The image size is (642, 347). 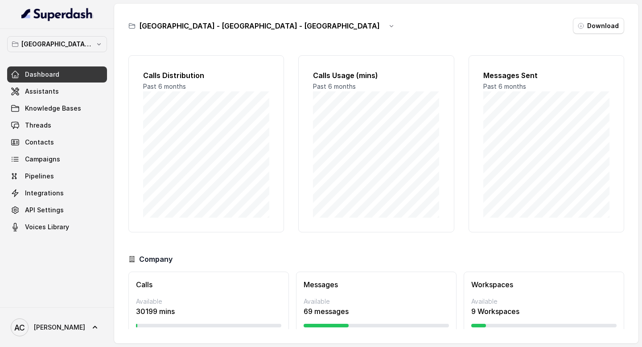 I want to click on span: API Settings, so click(x=44, y=210).